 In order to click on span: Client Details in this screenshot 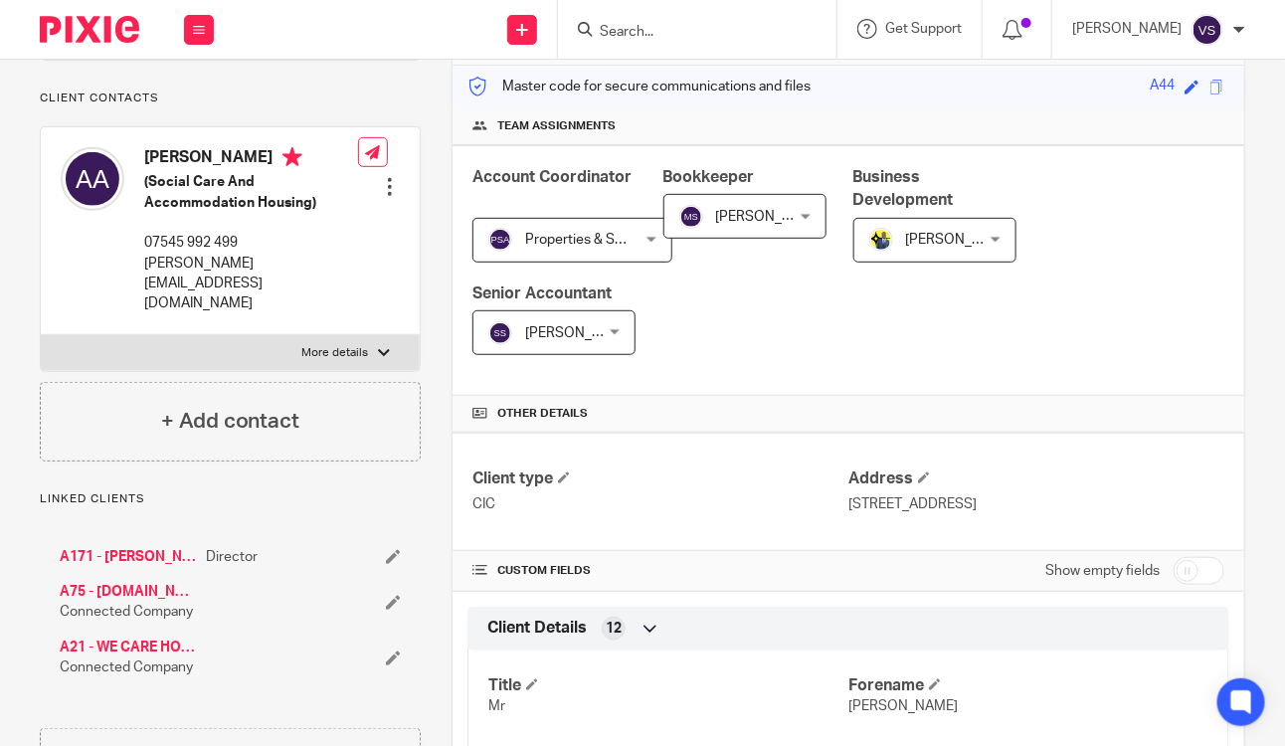, I will do `click(537, 628)`.